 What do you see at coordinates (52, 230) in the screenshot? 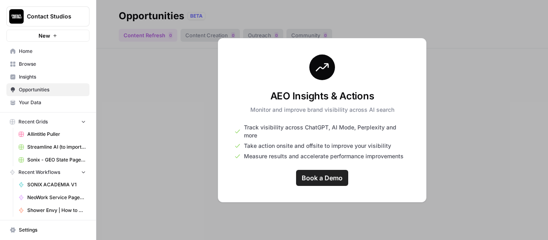
I see `span: Settings` at bounding box center [52, 230].